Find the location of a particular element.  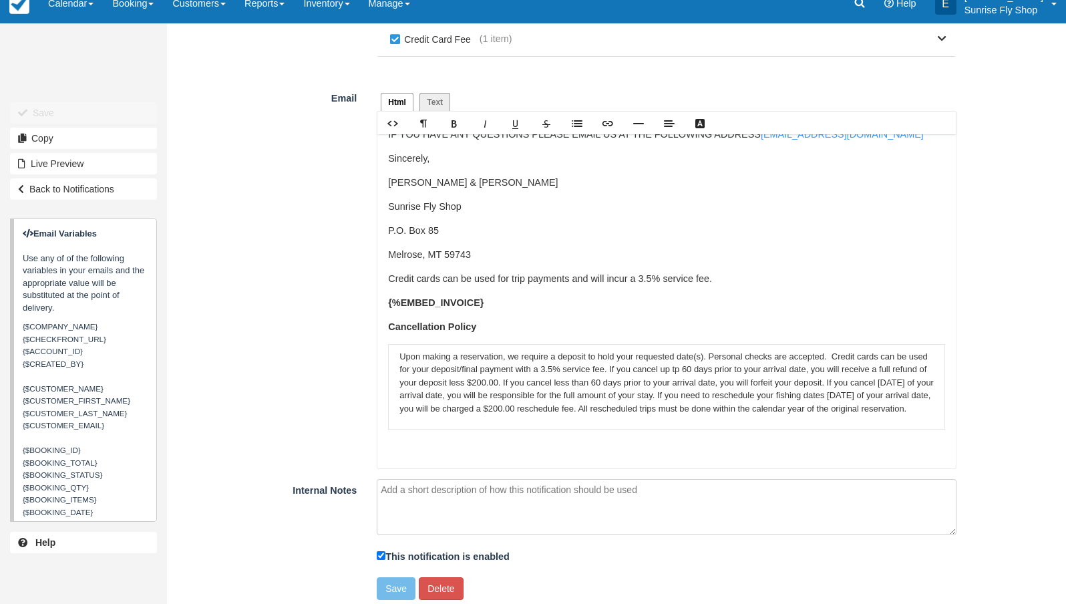

button: Delete is located at coordinates (441, 589).